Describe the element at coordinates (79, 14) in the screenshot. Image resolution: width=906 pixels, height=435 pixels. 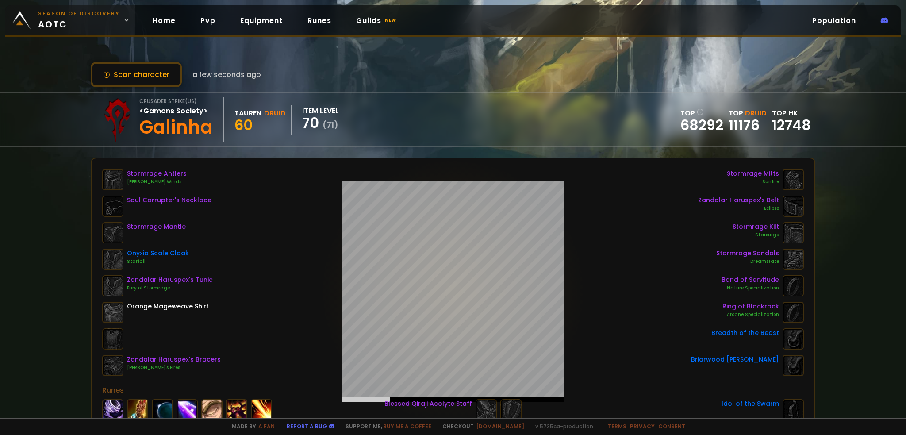
I see `small: Season of Discovery` at that location.